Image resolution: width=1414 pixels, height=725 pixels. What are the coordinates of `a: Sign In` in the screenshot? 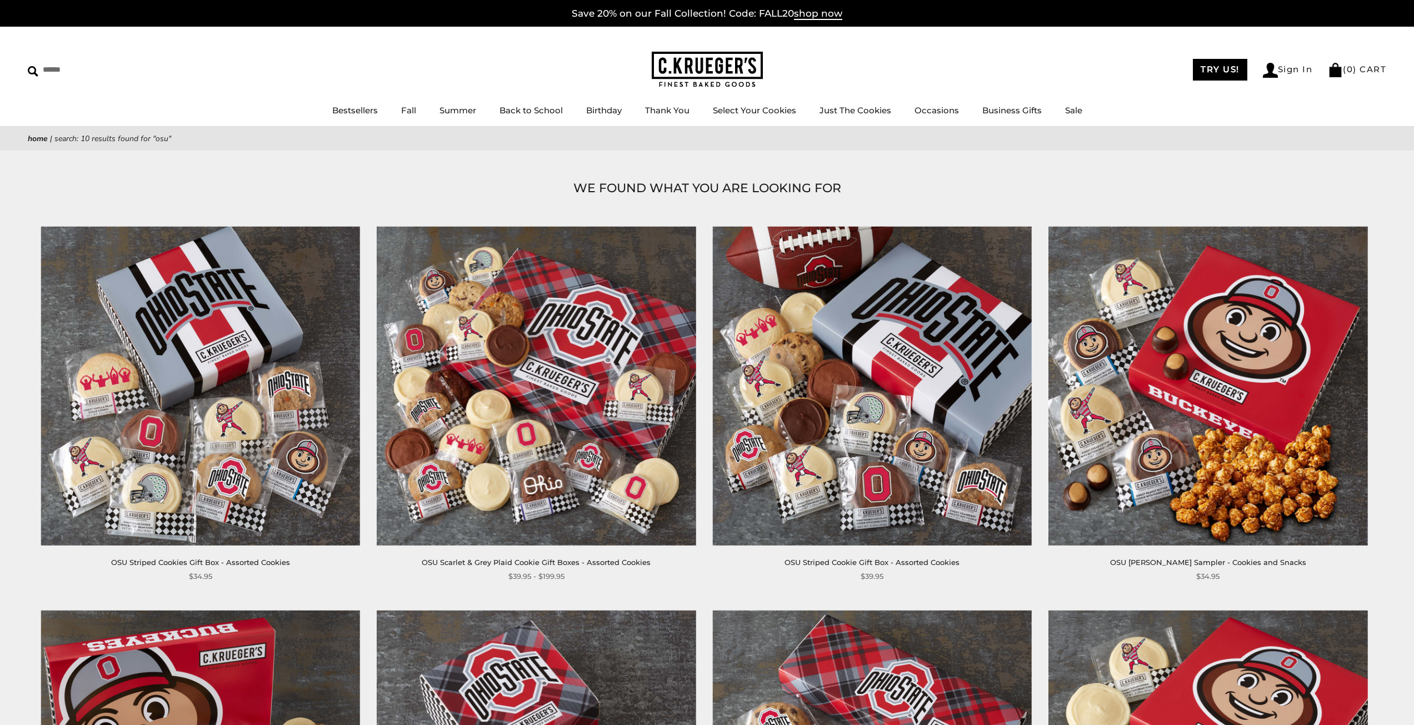 It's located at (1288, 70).